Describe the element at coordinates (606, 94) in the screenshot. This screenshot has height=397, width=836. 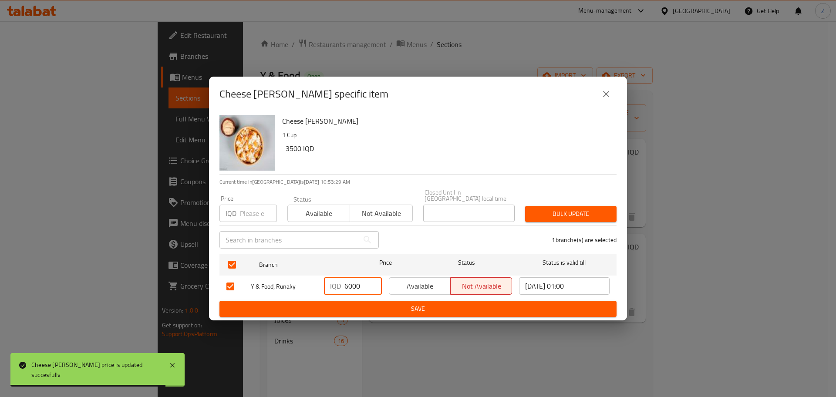
I see `button: close` at that location.